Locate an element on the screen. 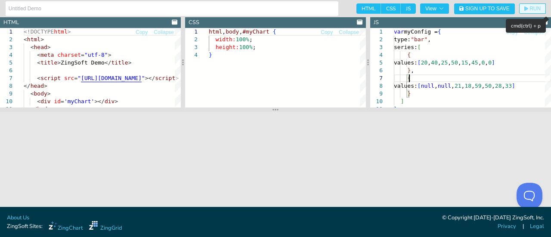 This screenshot has height=237, width=551. div: 3 is located at coordinates (191, 47).